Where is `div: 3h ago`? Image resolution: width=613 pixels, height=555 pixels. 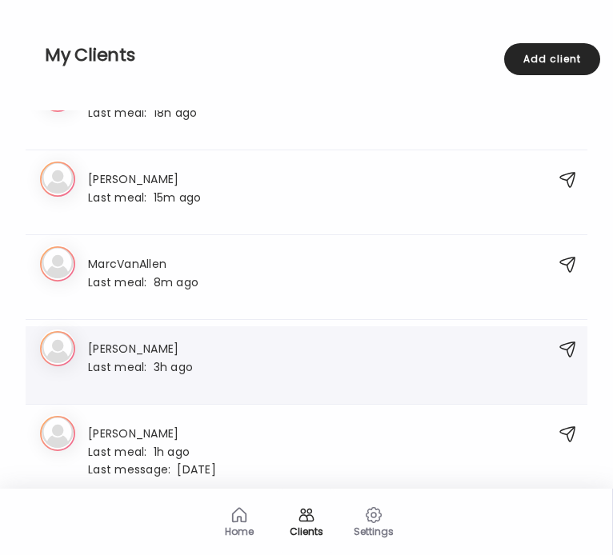 div: 3h ago is located at coordinates (140, 366).